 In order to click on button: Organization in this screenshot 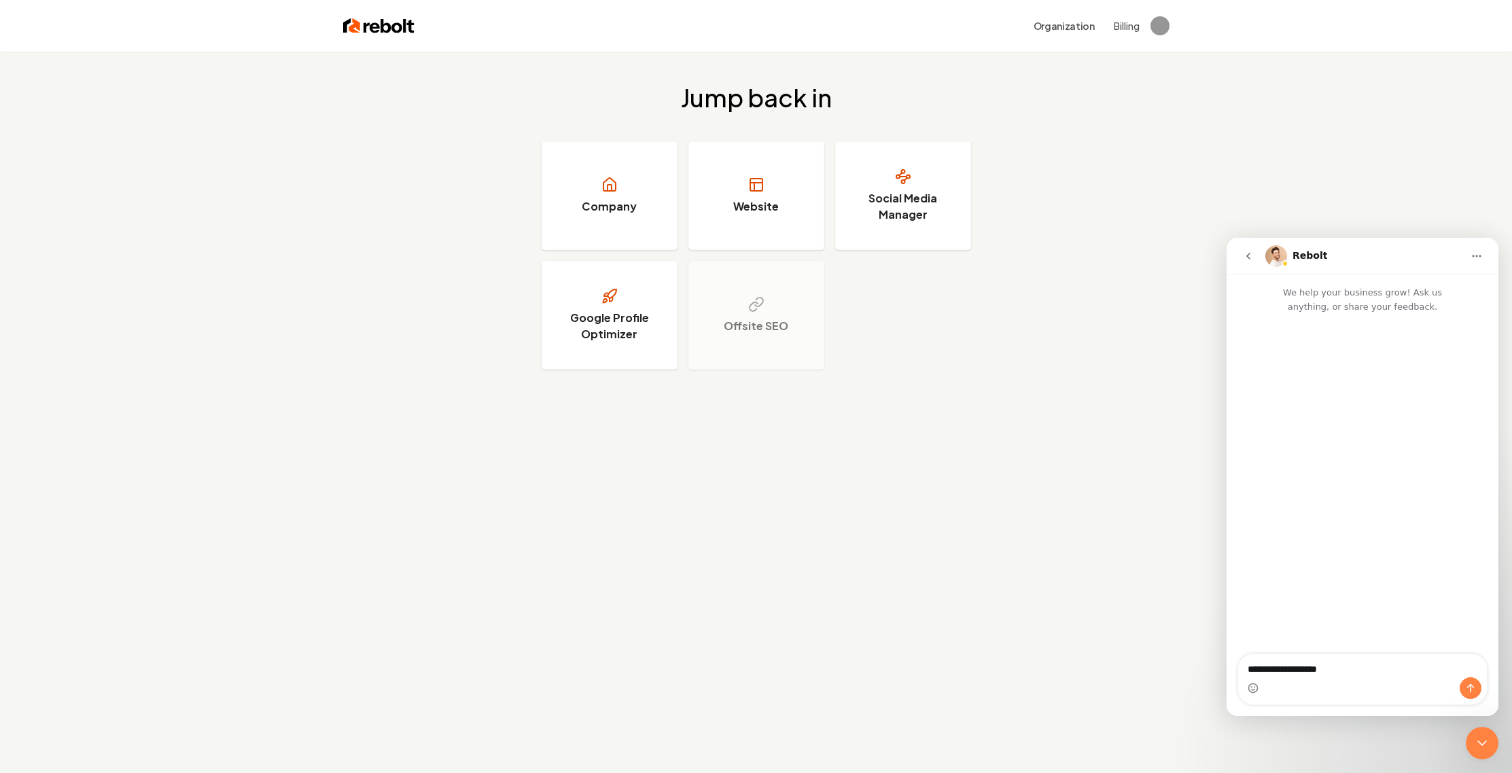, I will do `click(1064, 26)`.